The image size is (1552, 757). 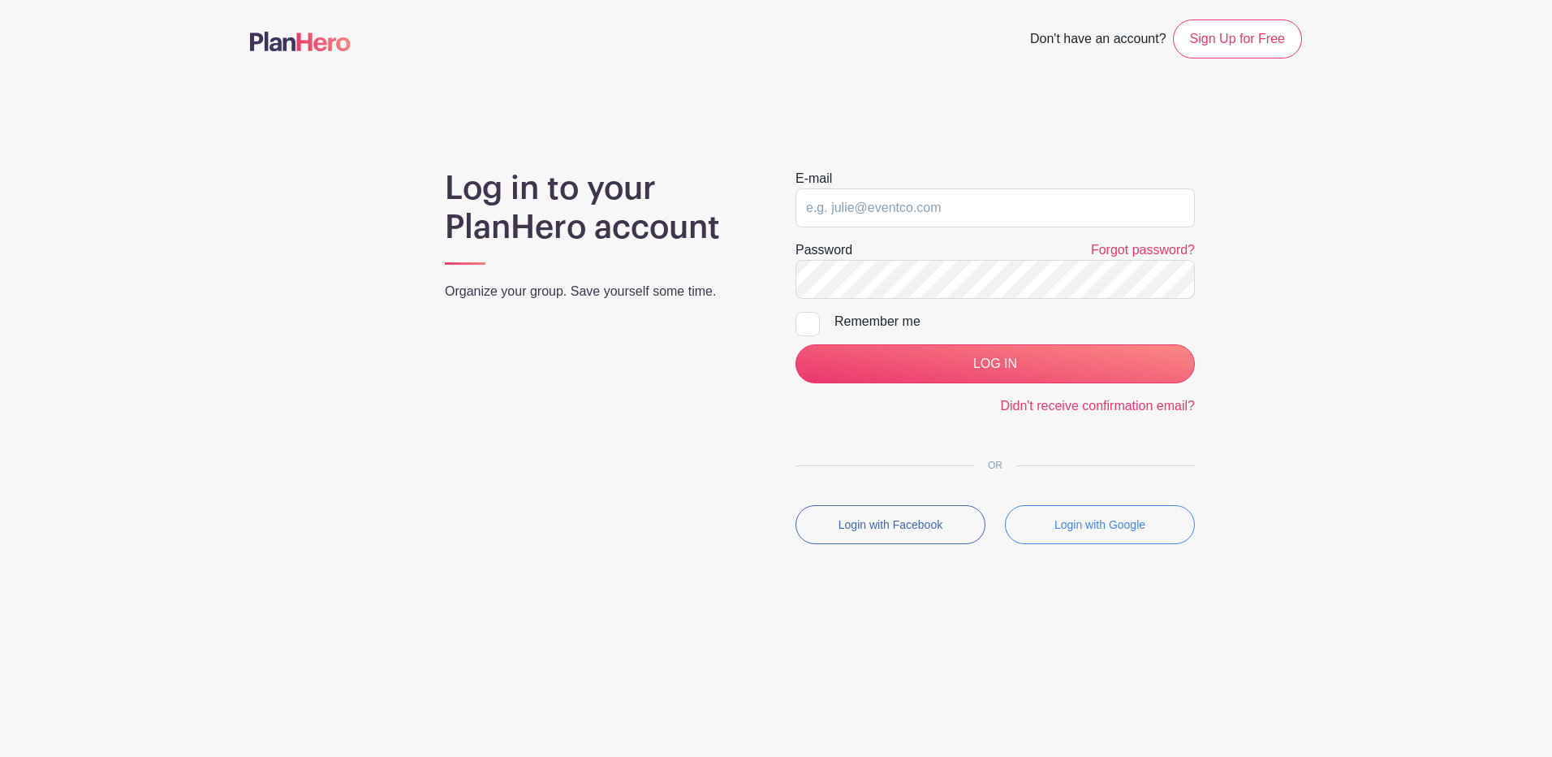 I want to click on img: logo-507f7623f17ff9eddc593b1ce0a138ce2505c220e1c5a4e2b4648c50719b7d32.svg, so click(x=300, y=41).